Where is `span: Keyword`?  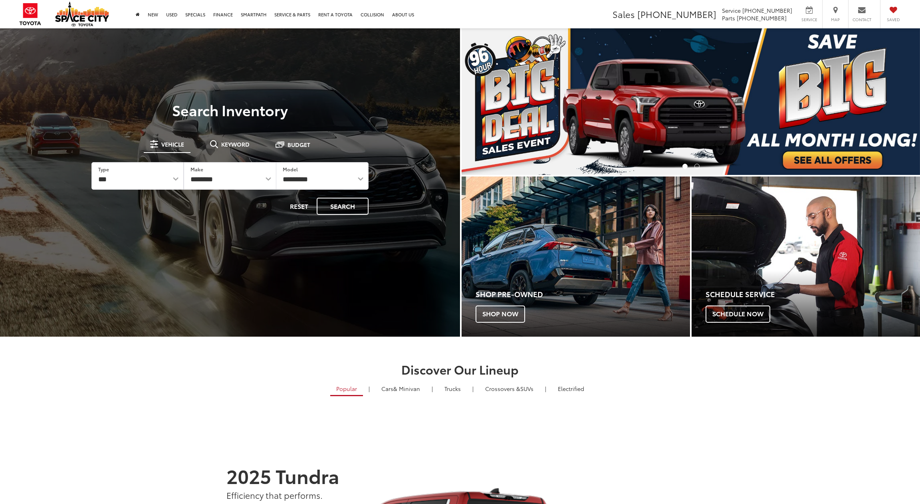 span: Keyword is located at coordinates (235, 144).